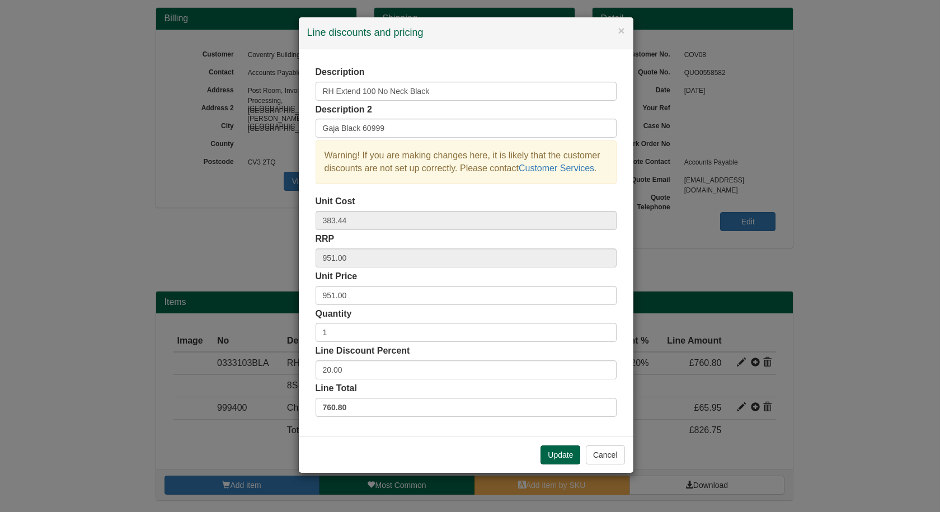  Describe the element at coordinates (340, 72) in the screenshot. I see `label: Description` at that location.